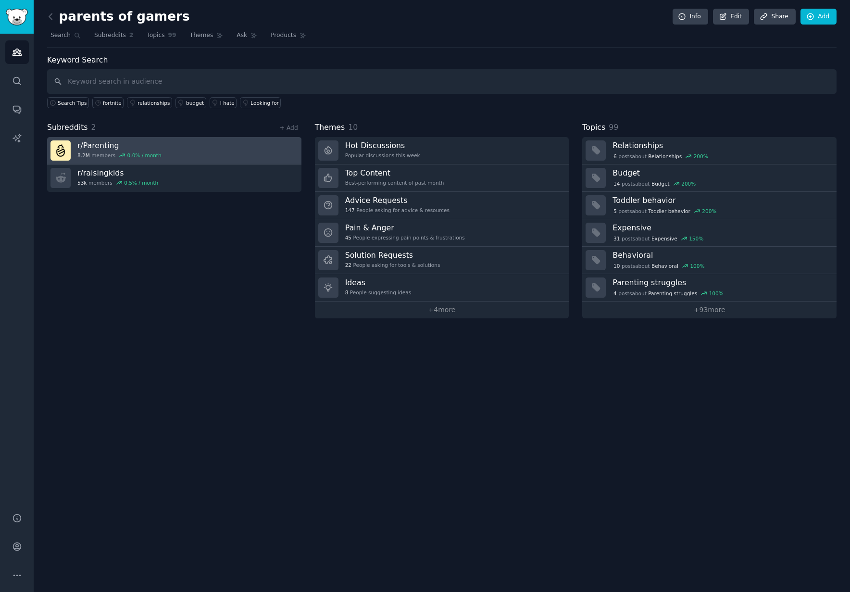  What do you see at coordinates (348, 265) in the screenshot?
I see `span: 22` at bounding box center [348, 265].